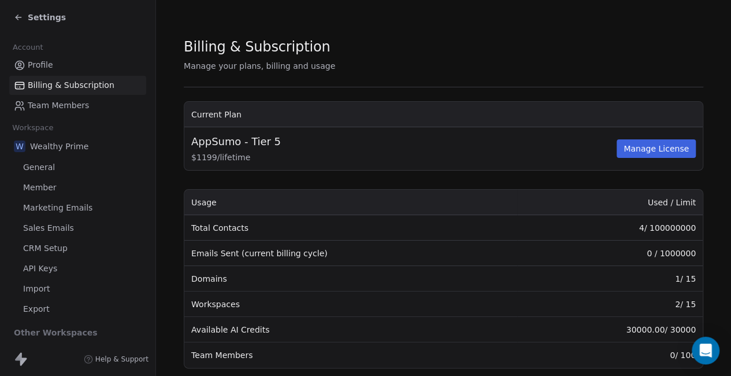 This screenshot has height=376, width=731. I want to click on td: 30000.00 / 30000, so click(609, 329).